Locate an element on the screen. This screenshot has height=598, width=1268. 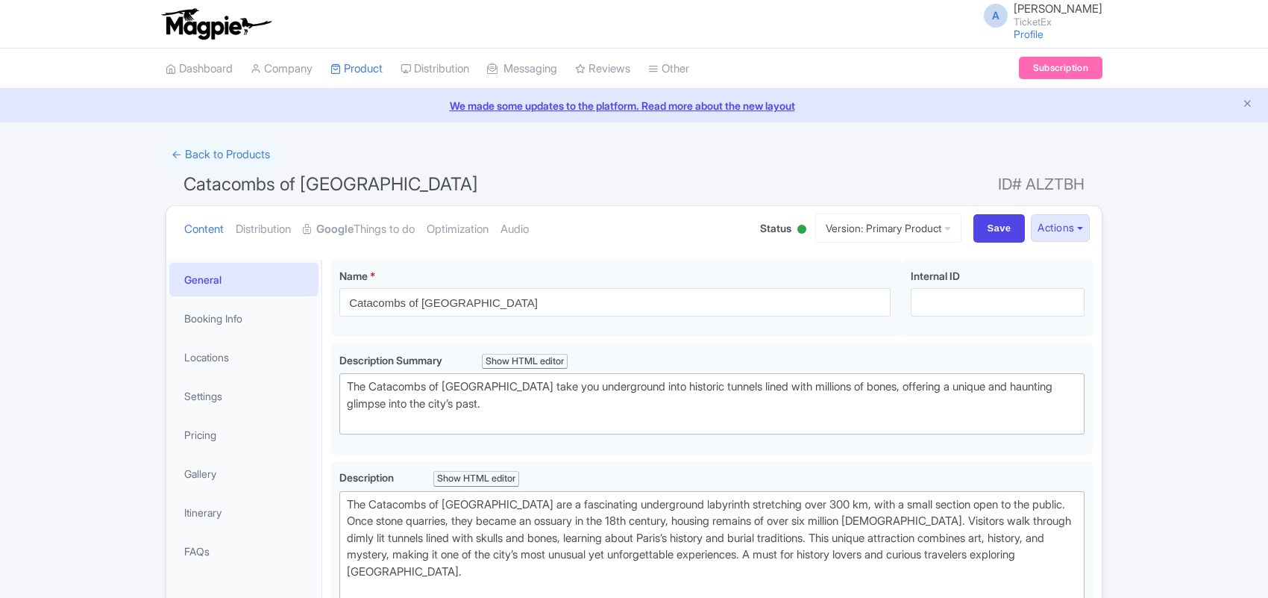
span: Status is located at coordinates (776, 228).